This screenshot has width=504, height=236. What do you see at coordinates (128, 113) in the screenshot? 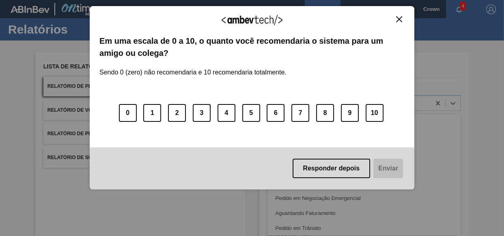
I see `button: 0` at bounding box center [128, 113].